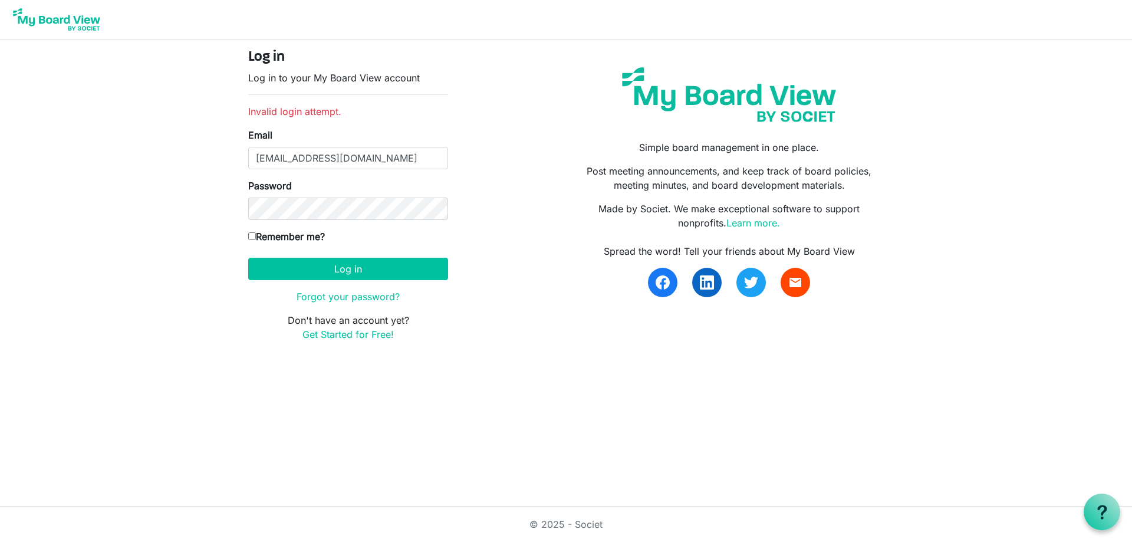  What do you see at coordinates (348, 269) in the screenshot?
I see `button: Log in` at bounding box center [348, 269].